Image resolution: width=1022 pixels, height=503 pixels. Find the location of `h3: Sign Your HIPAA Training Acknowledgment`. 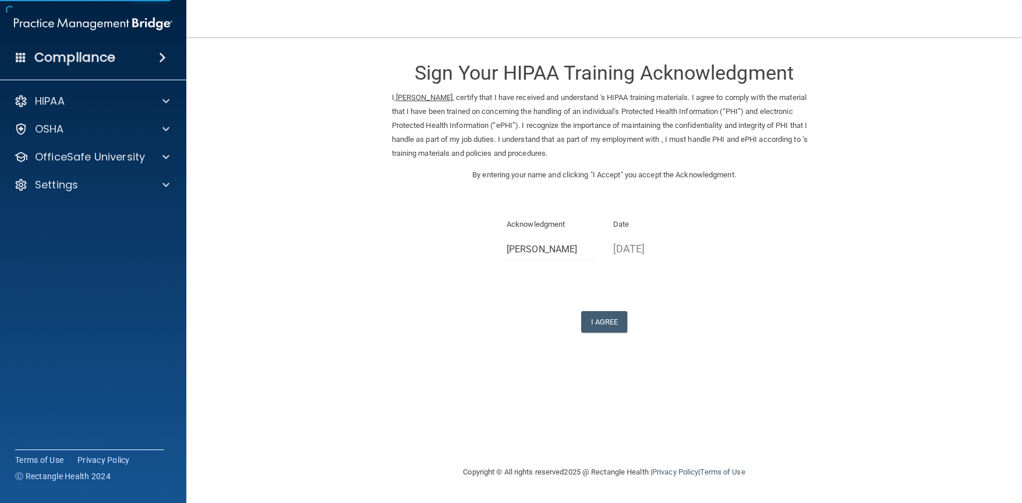

h3: Sign Your HIPAA Training Acknowledgment is located at coordinates (604, 73).